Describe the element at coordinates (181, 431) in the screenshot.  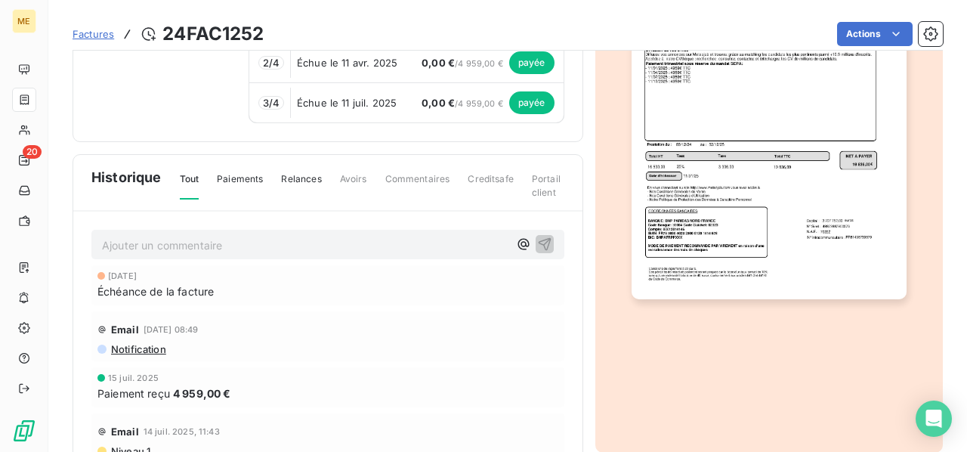
I see `span: 14 juil. 2025, 11:43` at that location.